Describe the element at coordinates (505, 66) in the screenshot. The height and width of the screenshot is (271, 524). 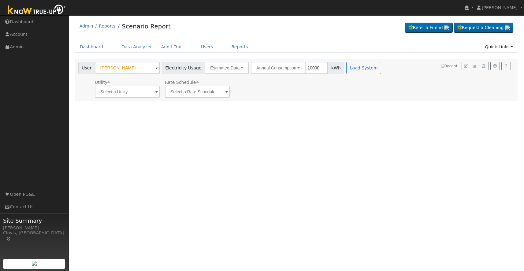
I see `a: Help Link` at that location.